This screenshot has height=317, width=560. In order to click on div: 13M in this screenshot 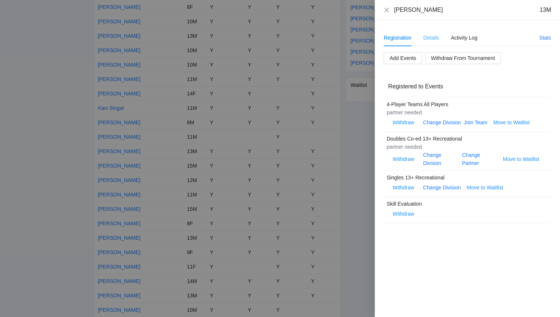, I will do `click(545, 10)`.